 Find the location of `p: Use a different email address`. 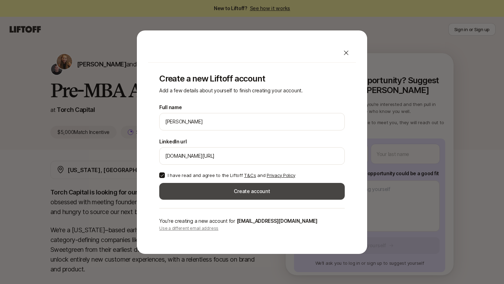

p: Use a different email address is located at coordinates (252, 228).